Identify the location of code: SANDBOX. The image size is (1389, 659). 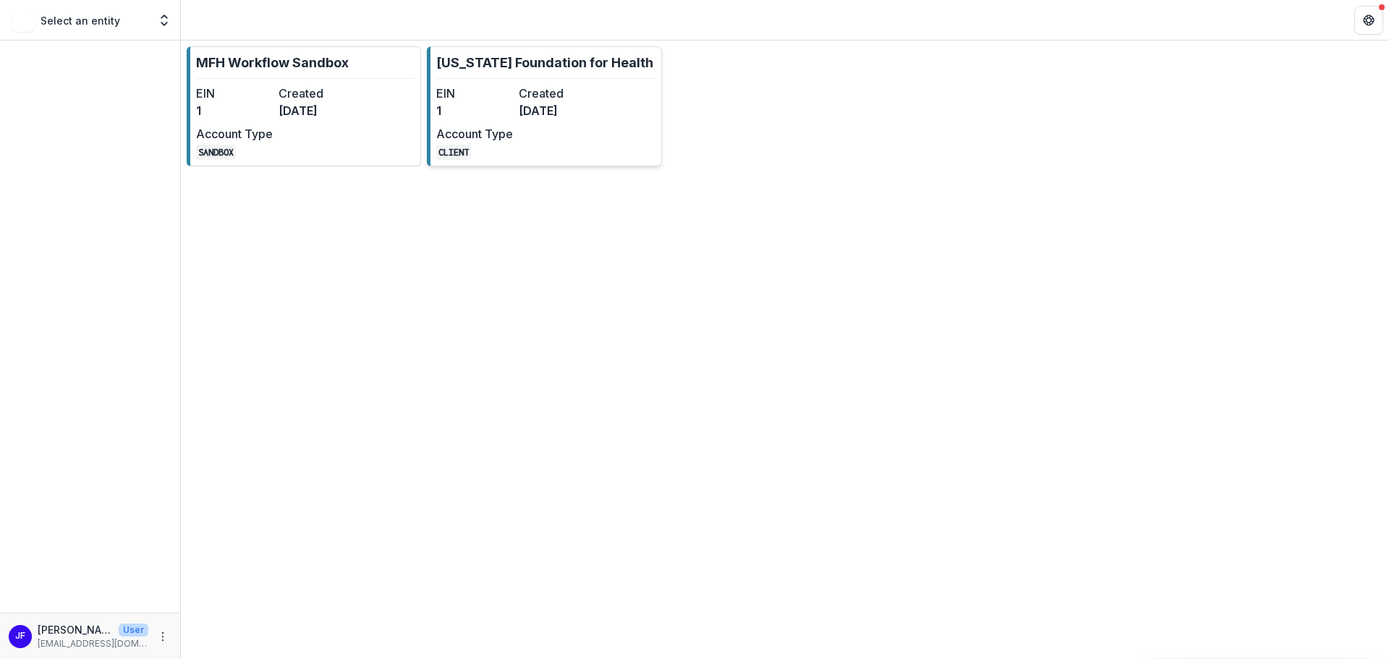
(216, 152).